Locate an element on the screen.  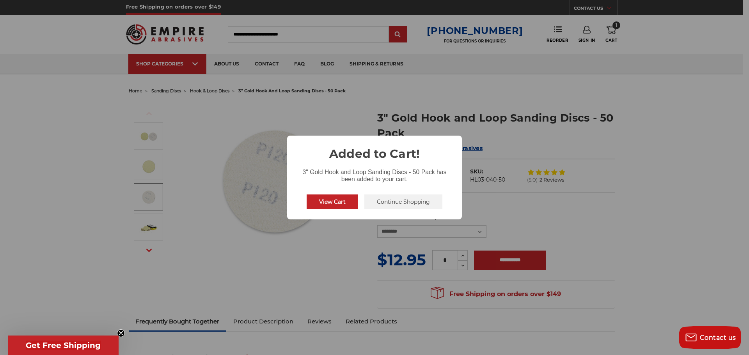
button: Contact us is located at coordinates (710, 338).